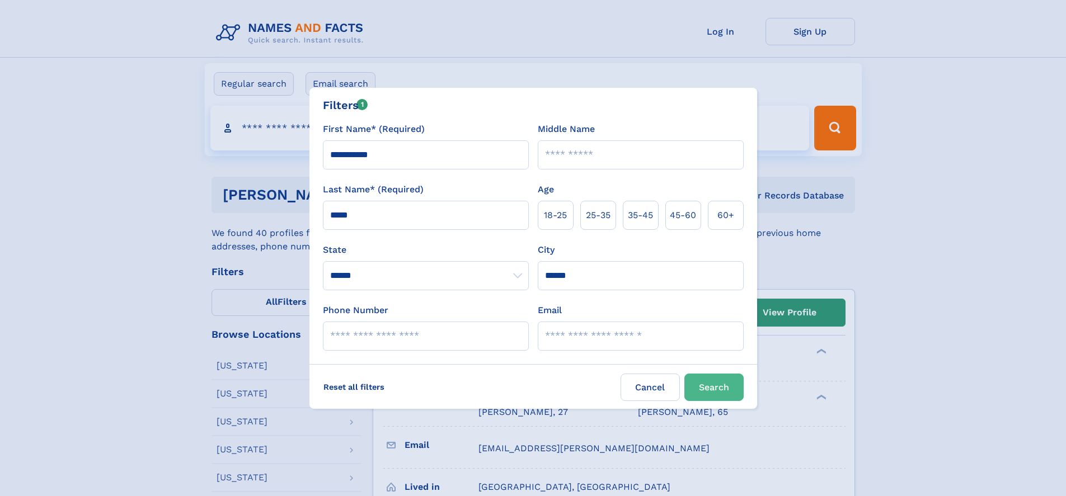 The image size is (1066, 496). I want to click on span: 35‑45, so click(640, 215).